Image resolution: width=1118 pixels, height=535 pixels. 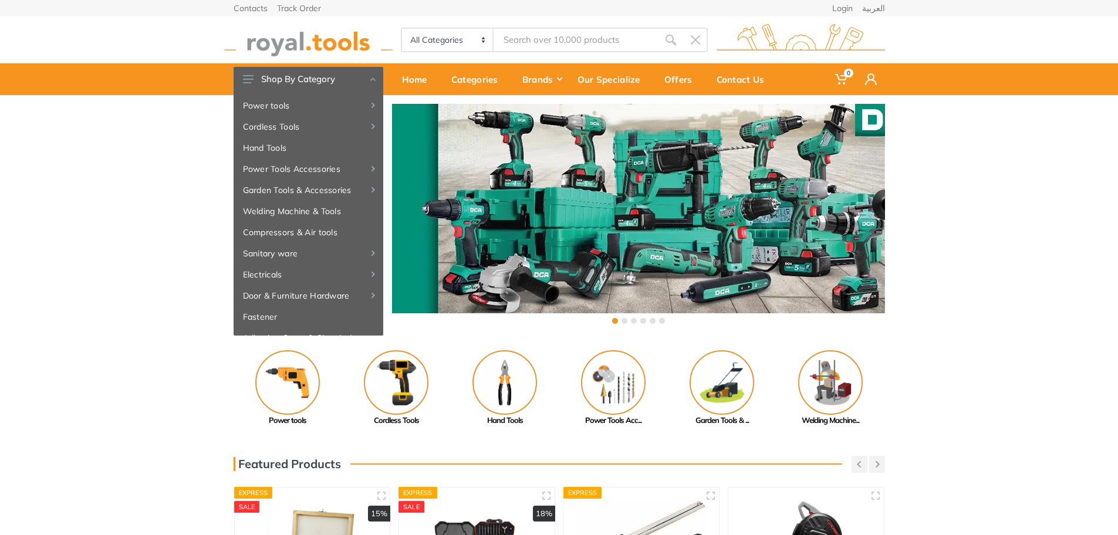 I want to click on a: Electricals, so click(x=308, y=275).